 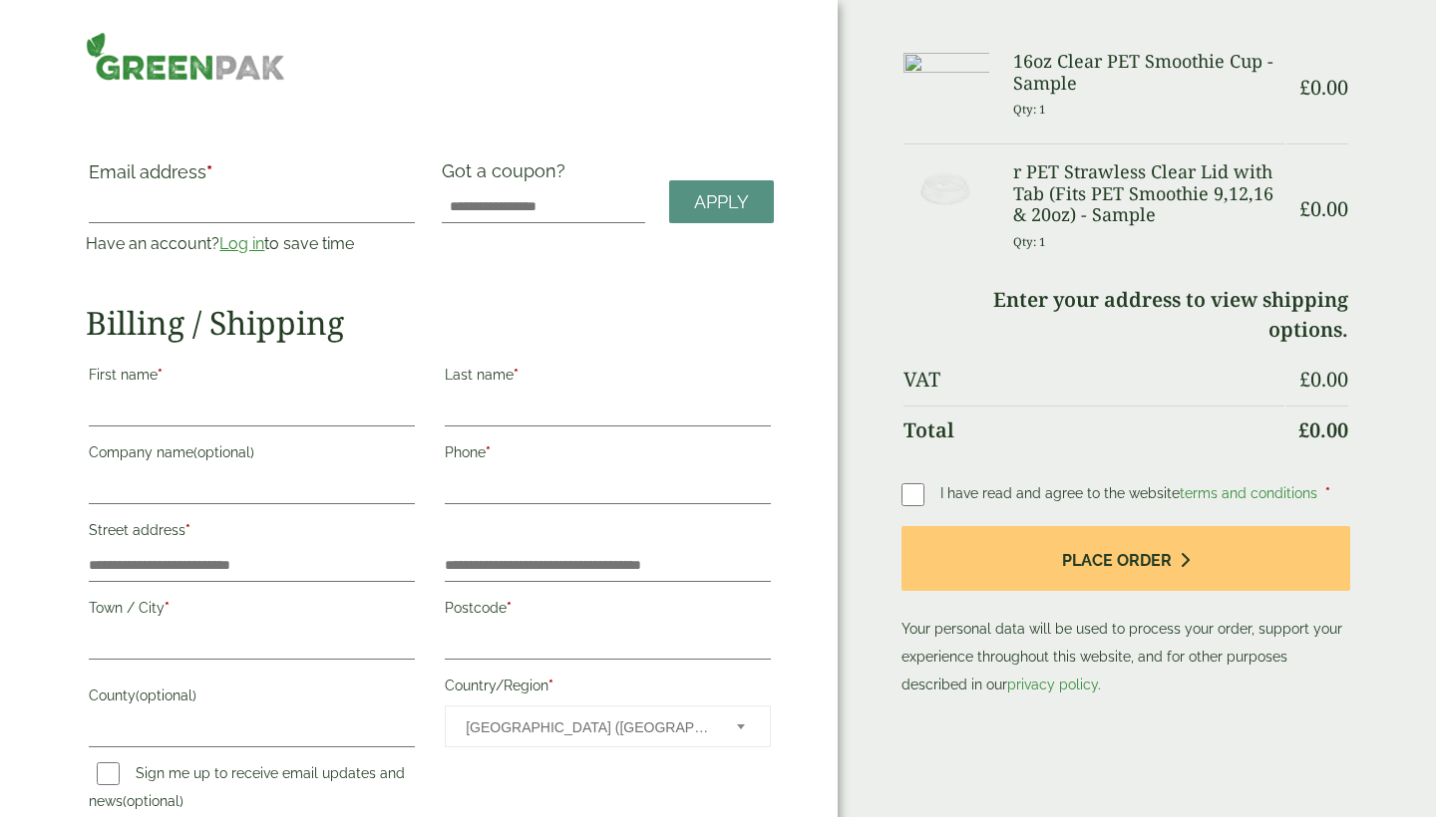 What do you see at coordinates (1052, 685) in the screenshot?
I see `a: privacy policy` at bounding box center [1052, 685].